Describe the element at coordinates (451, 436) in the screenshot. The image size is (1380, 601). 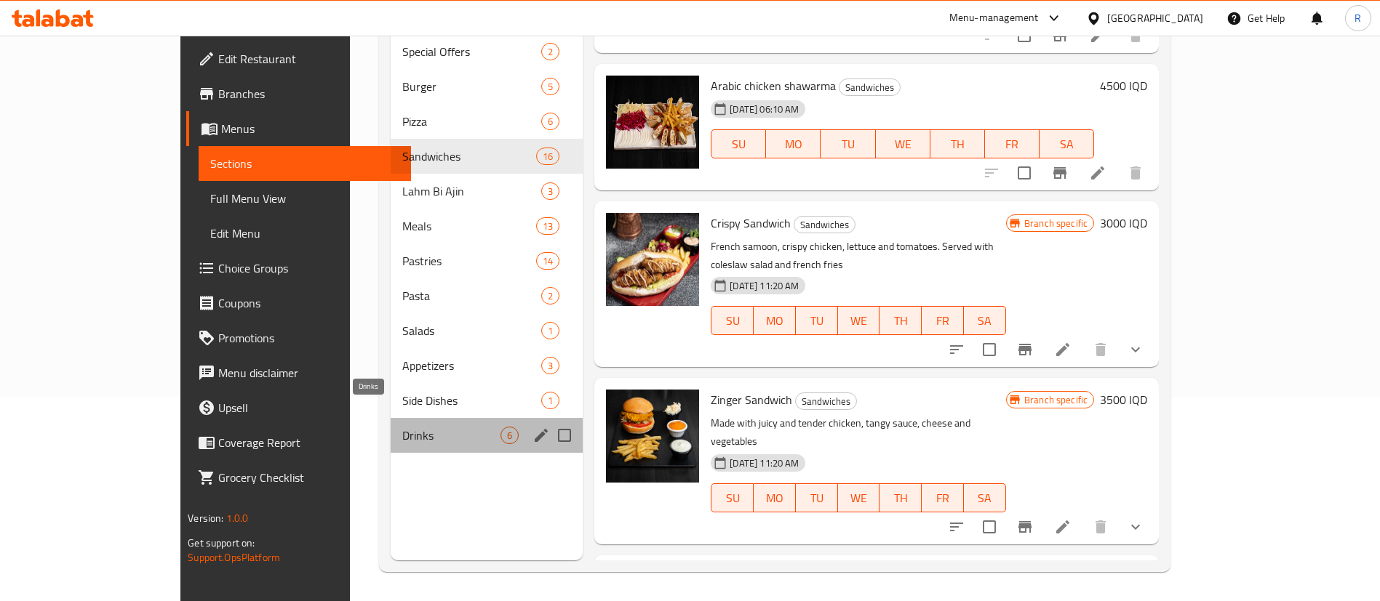
I see `span: Drinks` at that location.